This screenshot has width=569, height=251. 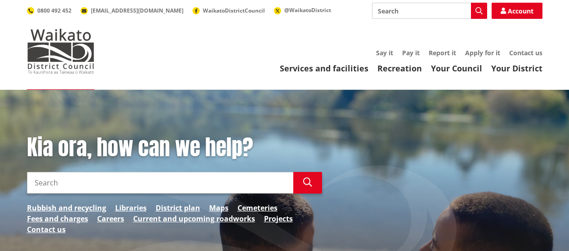 I want to click on a: Account, so click(x=517, y=11).